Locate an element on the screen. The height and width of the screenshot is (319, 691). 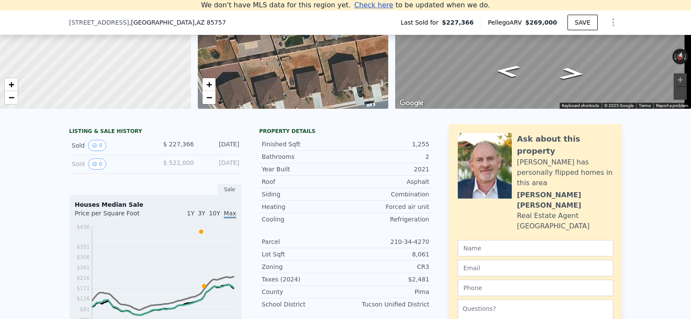
span: 3Y is located at coordinates (201, 213).